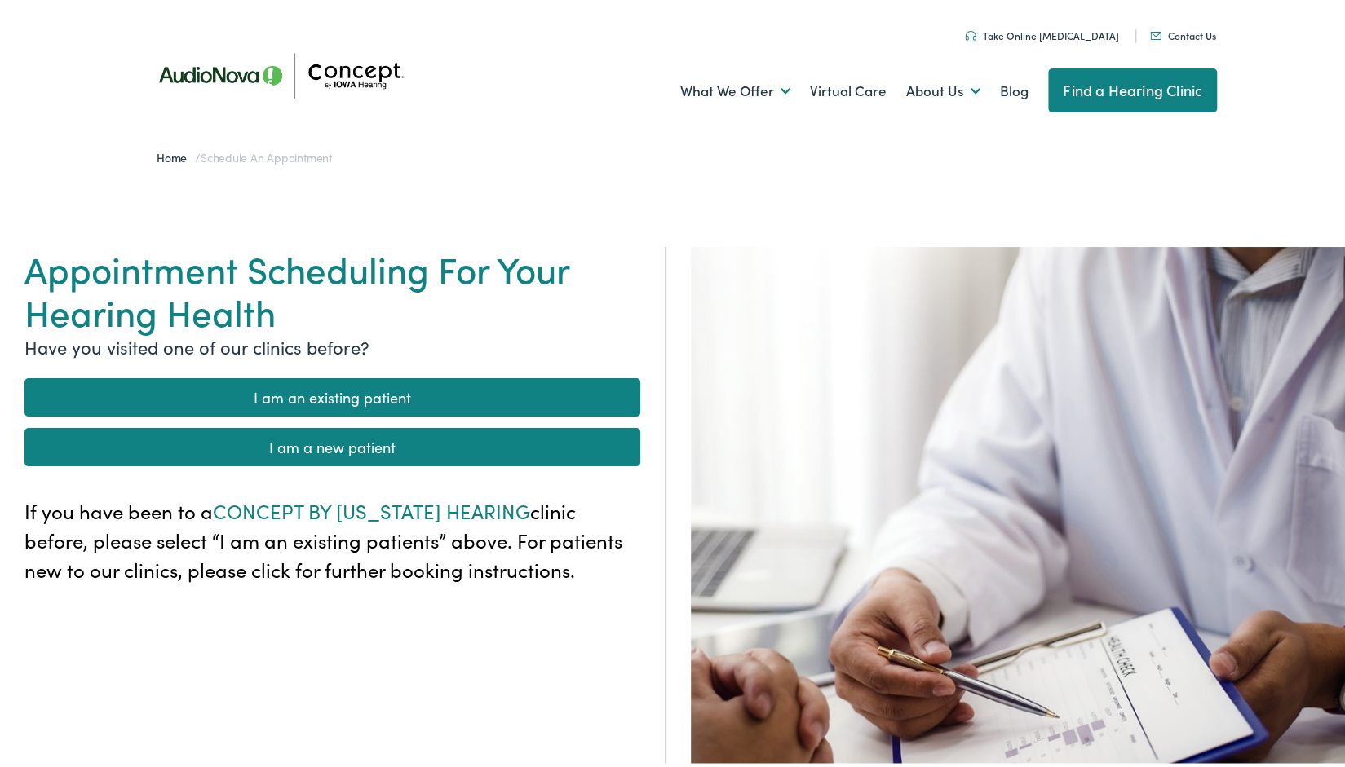 The height and width of the screenshot is (767, 1345). I want to click on a: Blog, so click(1014, 88).